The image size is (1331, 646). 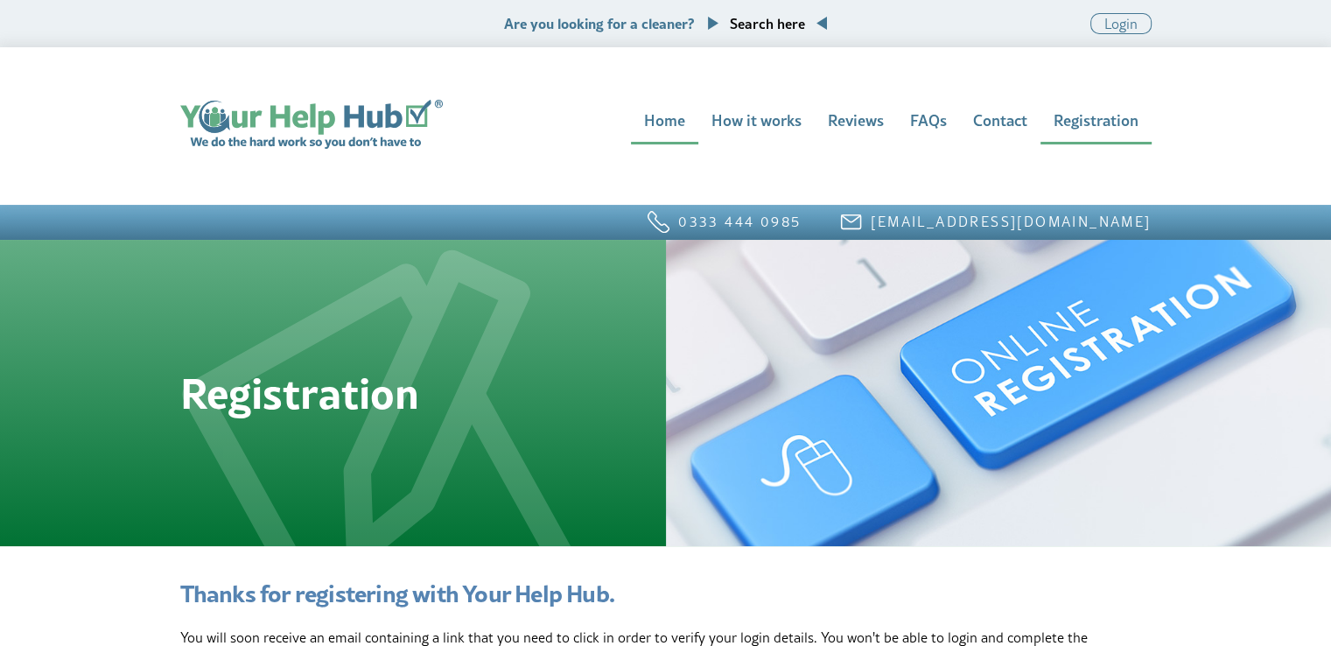 I want to click on a: Reviews, so click(x=856, y=122).